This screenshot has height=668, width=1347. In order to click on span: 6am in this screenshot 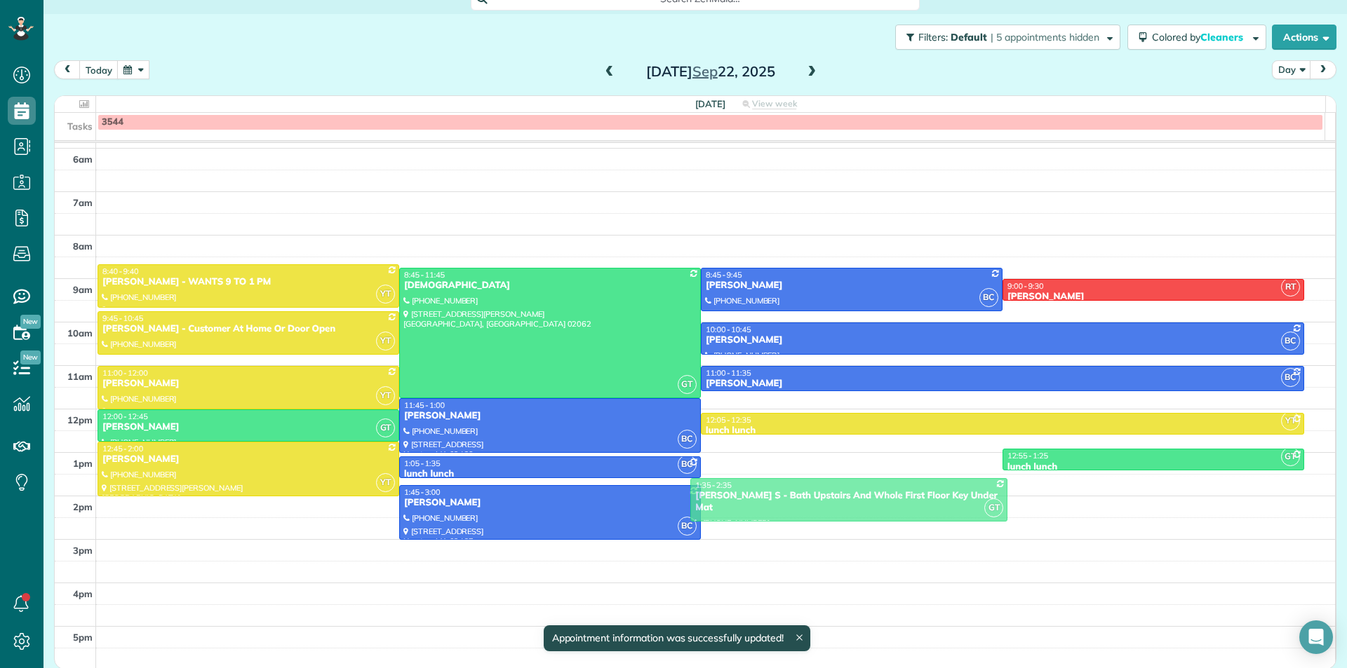, I will do `click(83, 159)`.